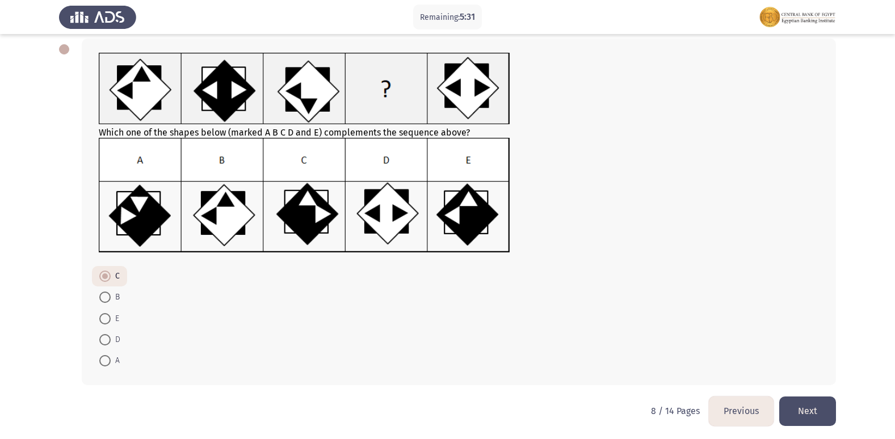 Image resolution: width=895 pixels, height=439 pixels. What do you see at coordinates (797, 17) in the screenshot?
I see `img: Assessment logo of FOCUS Assessment 3 Modules EN` at bounding box center [797, 17].